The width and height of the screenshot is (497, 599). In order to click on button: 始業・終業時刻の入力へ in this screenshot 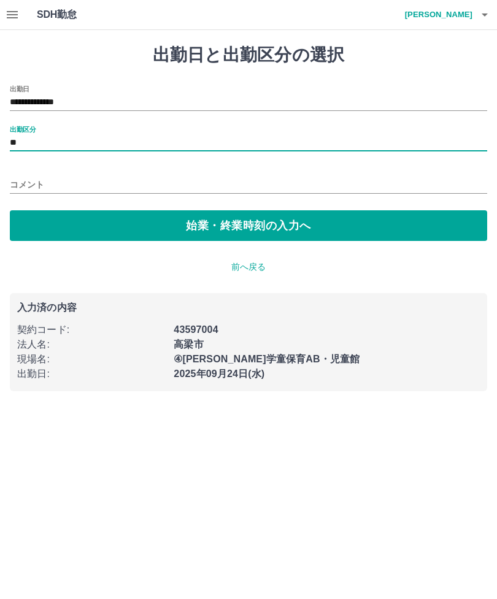, I will do `click(248, 226)`.